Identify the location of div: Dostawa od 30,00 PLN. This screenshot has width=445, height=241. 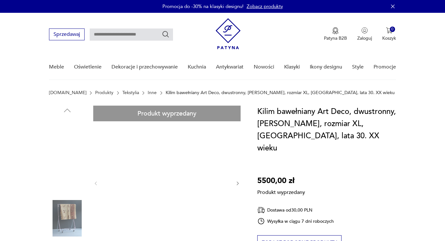
(295, 210).